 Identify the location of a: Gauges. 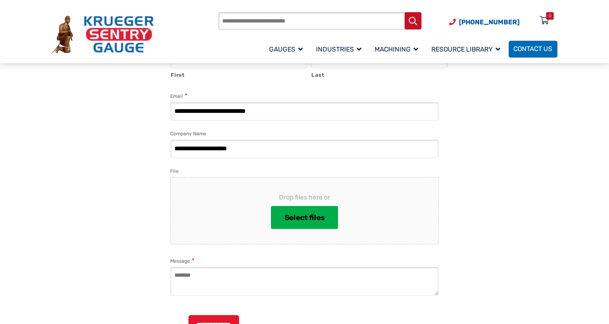
(288, 49).